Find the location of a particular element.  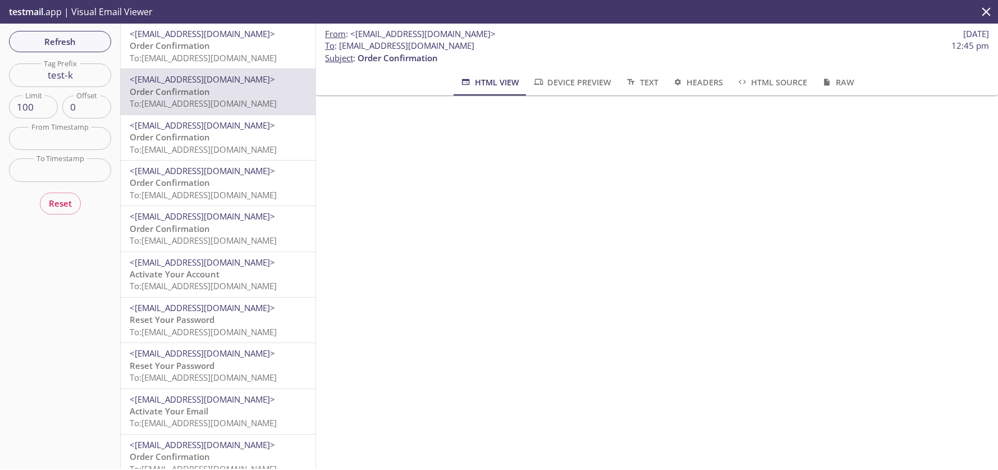

span: Activate Your Account is located at coordinates (175, 274).